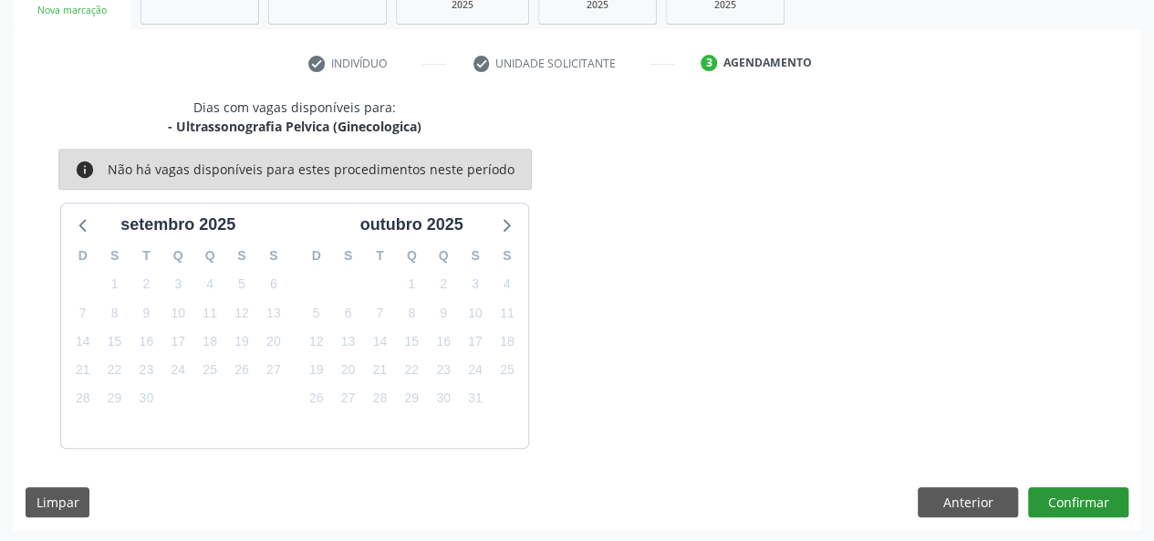  Describe the element at coordinates (115, 313) in the screenshot. I see `span: segunda-feira, 8 de setembro de 2025` at that location.